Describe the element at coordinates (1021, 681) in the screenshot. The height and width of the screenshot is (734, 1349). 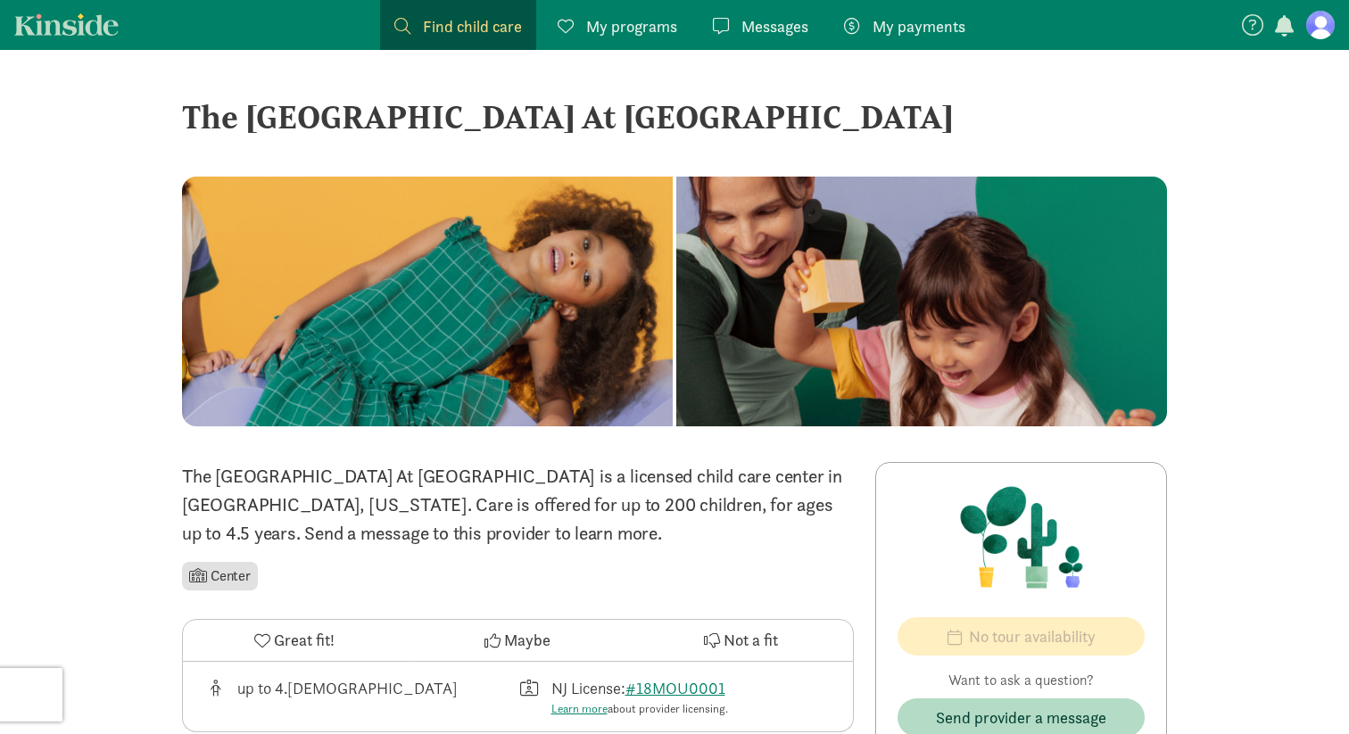
I see `p: Want to ask a question?` at that location.